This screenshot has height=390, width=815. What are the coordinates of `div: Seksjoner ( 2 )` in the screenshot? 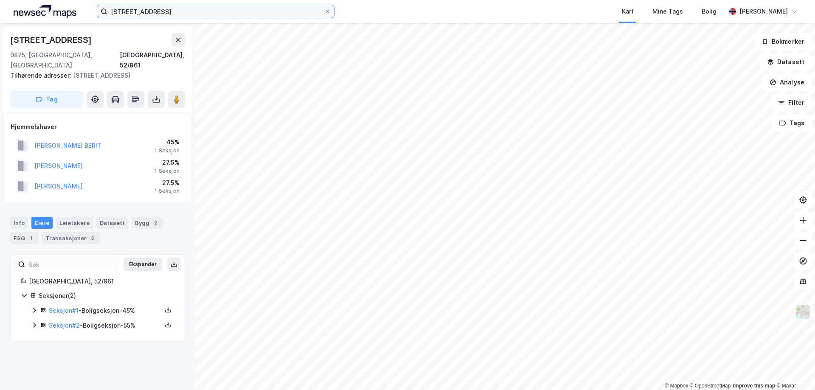 It's located at (107, 296).